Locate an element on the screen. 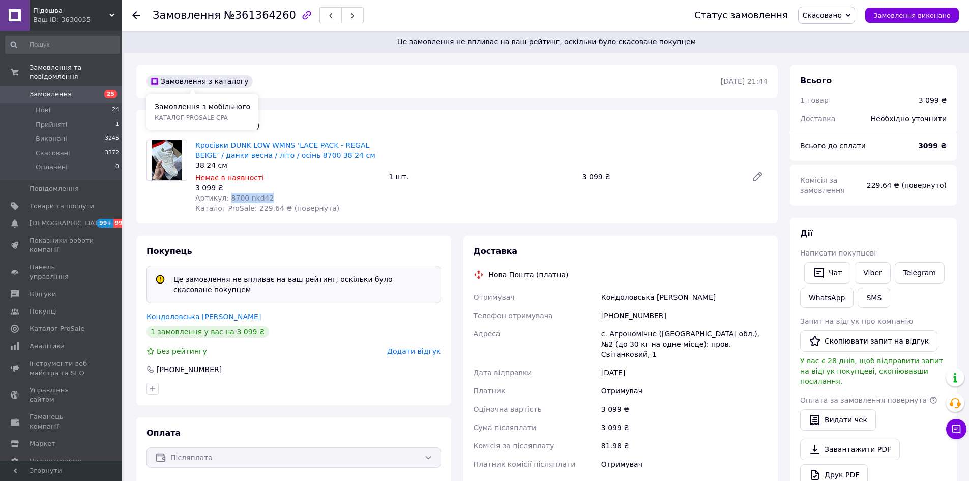  span: Це замовлення не впливає на ваш рейтинг, оскільки було скасоване покупцем is located at coordinates (546, 42).